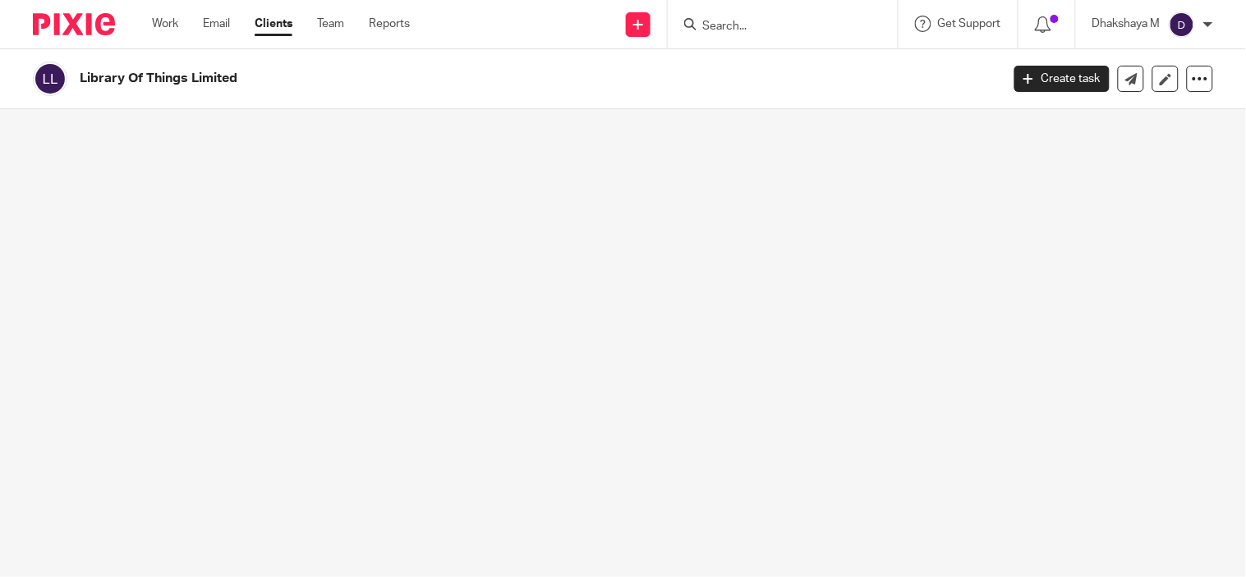 The image size is (1246, 577). I want to click on a: Create task, so click(1062, 79).